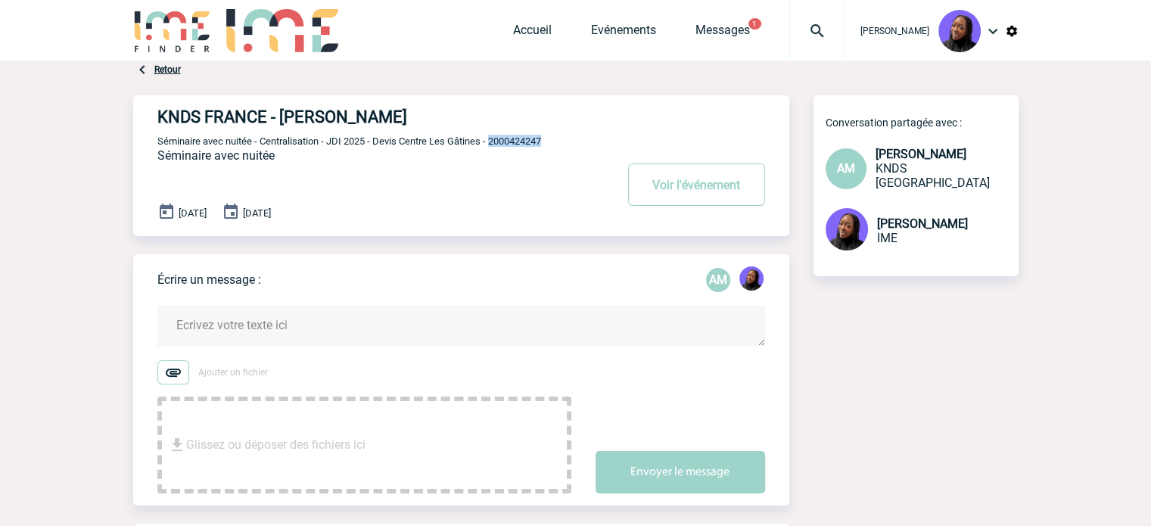 This screenshot has width=1151, height=526. I want to click on p: Écrire un message :, so click(209, 279).